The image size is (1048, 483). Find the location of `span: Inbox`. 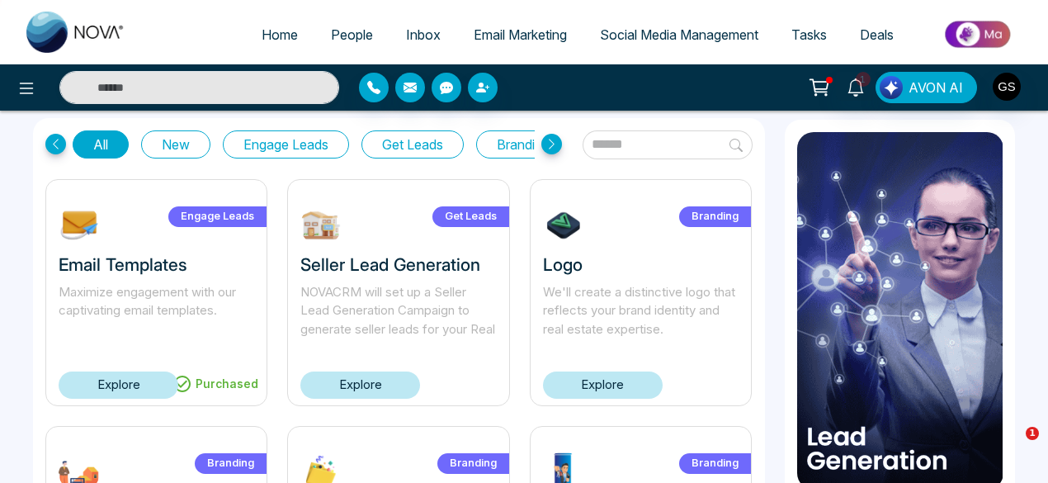

span: Inbox is located at coordinates (423, 35).